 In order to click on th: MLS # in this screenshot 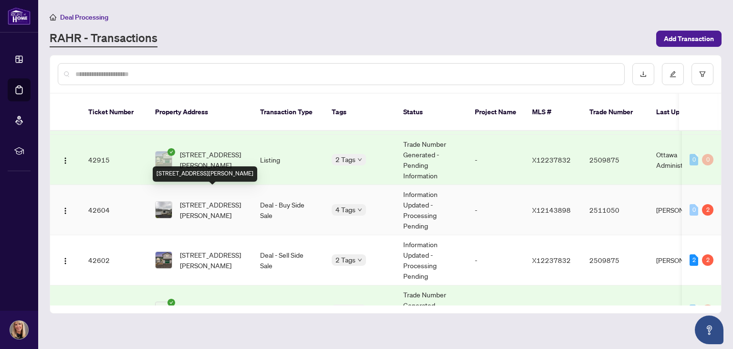, I will do `click(553, 112)`.